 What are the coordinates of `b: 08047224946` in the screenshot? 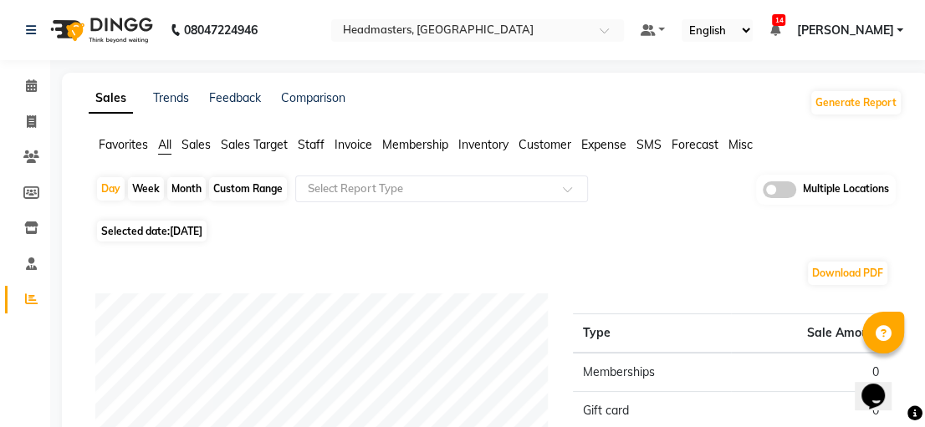 It's located at (221, 30).